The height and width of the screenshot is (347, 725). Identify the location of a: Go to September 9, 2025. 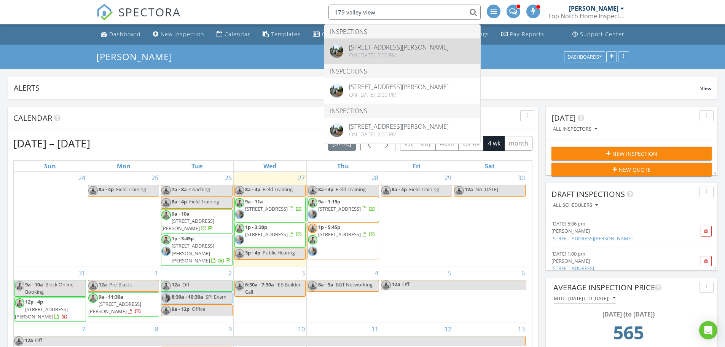
(230, 329).